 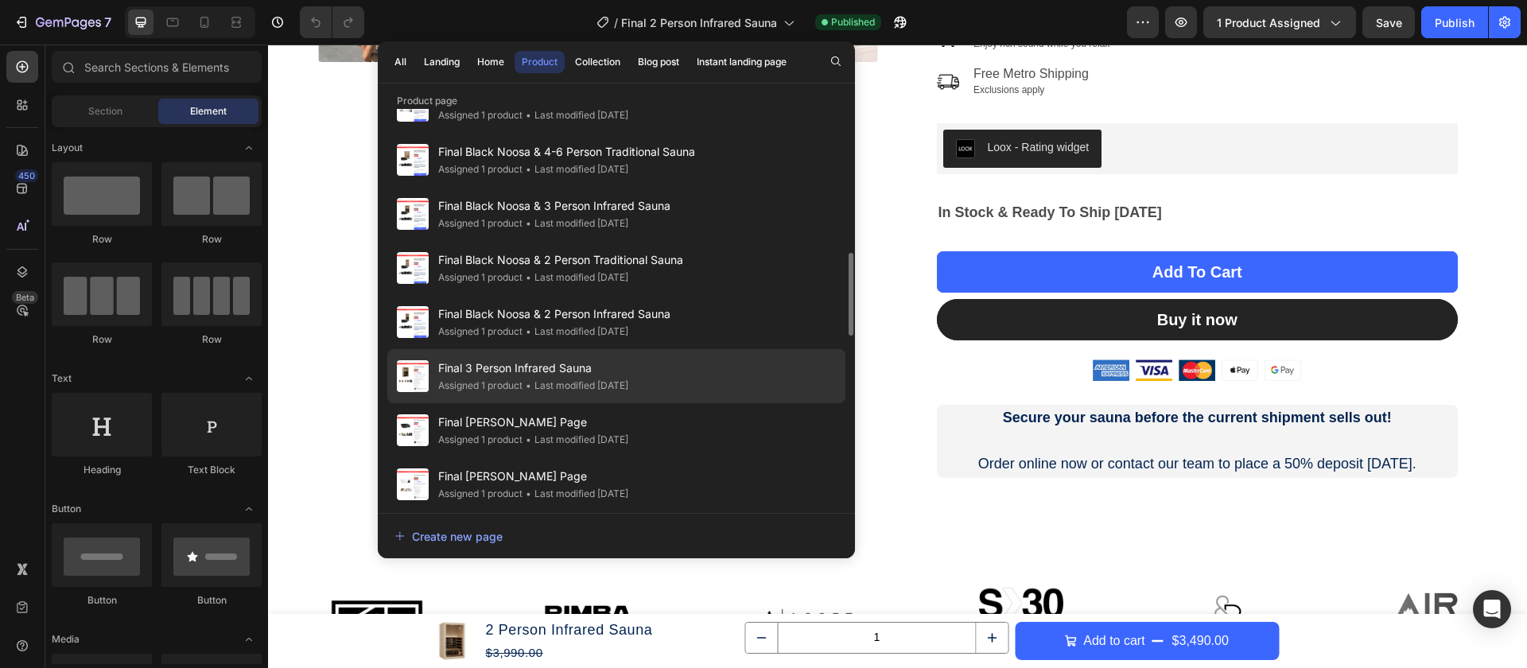 I want to click on div: Text Block, so click(x=212, y=470).